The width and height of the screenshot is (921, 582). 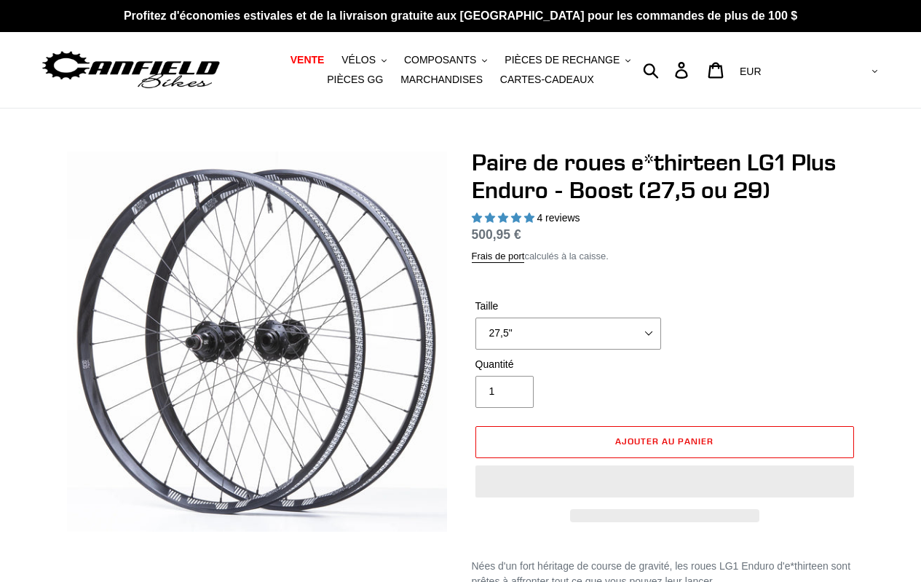 What do you see at coordinates (355, 79) in the screenshot?
I see `a: PIÈCES GG` at bounding box center [355, 79].